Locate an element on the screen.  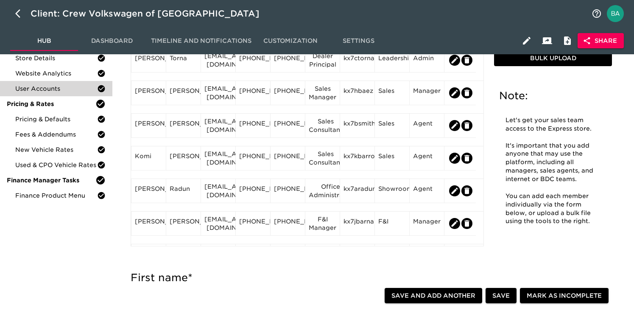
span: Timeline and Notifications is located at coordinates (201, 41).